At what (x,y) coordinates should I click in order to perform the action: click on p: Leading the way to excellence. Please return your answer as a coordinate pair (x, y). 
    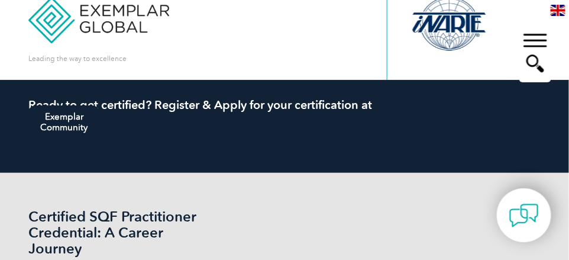
    Looking at the image, I should click on (78, 59).